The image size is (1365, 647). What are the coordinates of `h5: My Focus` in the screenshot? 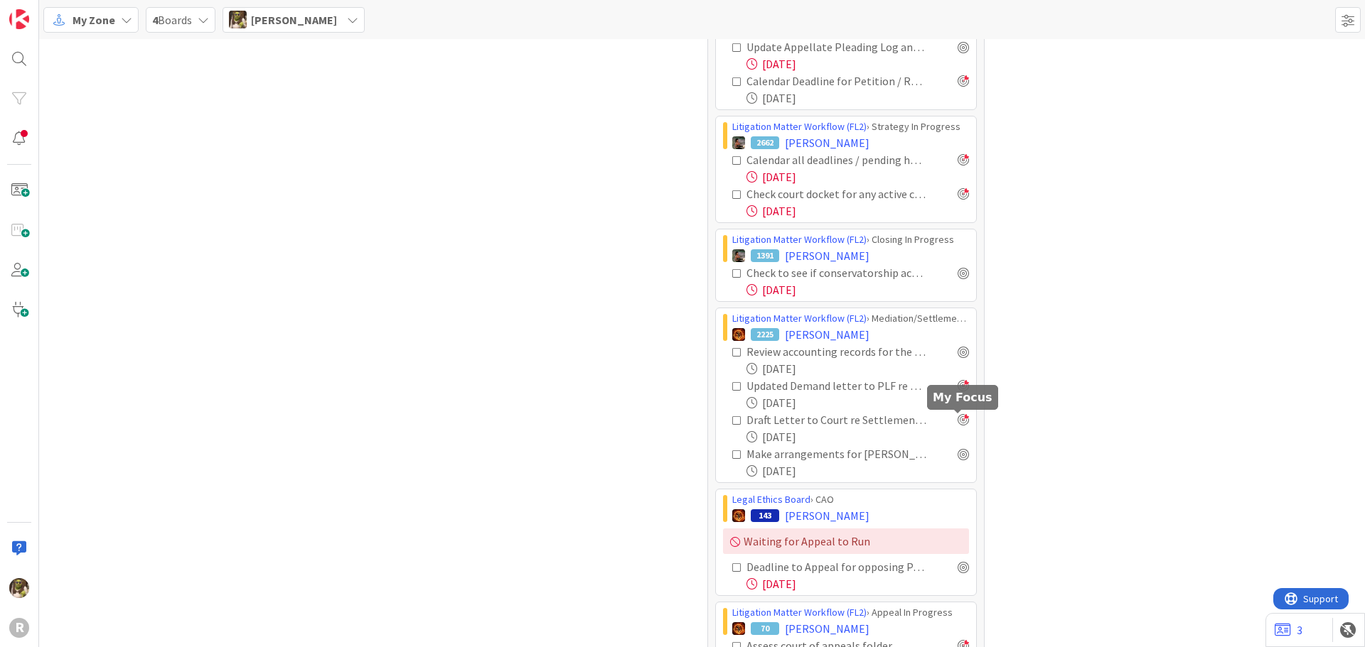 It's located at (962, 397).